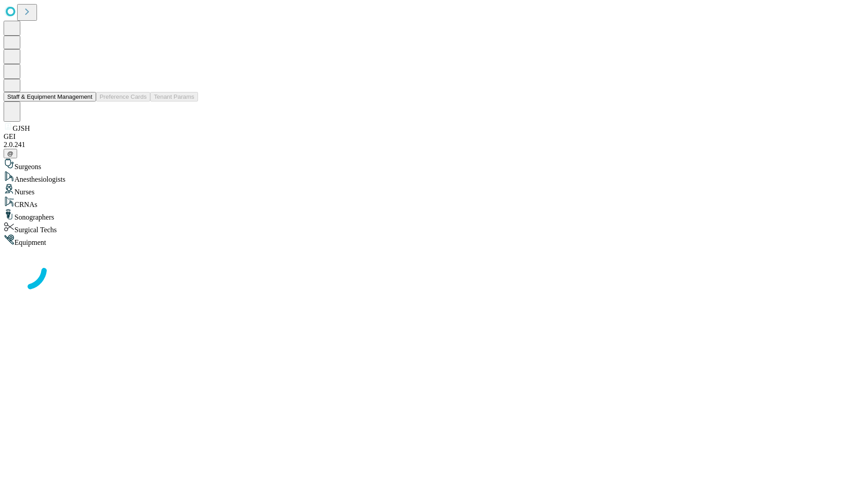  I want to click on button: Tenant Params, so click(174, 97).